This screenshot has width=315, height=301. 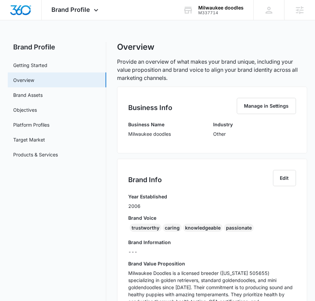 I want to click on a: Platform Profiles, so click(x=31, y=124).